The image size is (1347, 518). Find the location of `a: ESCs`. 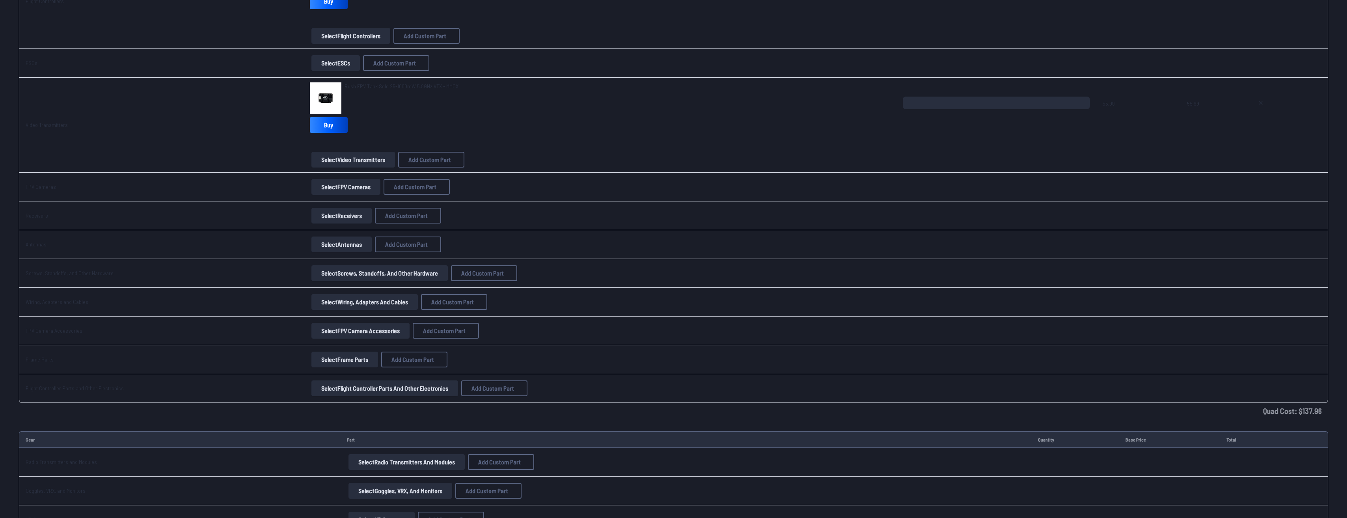

a: ESCs is located at coordinates (32, 63).